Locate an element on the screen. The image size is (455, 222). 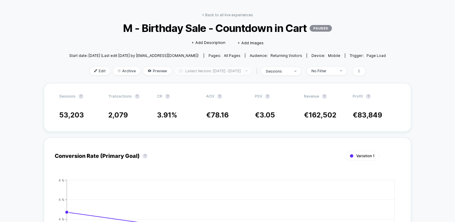
span: 53,203 is located at coordinates (72, 115).